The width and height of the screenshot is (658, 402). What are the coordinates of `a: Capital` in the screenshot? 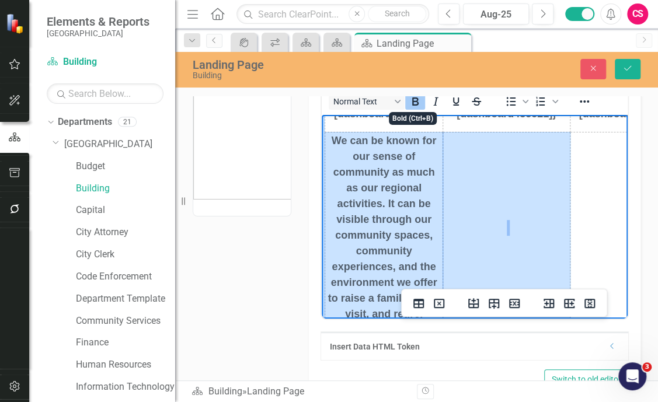 It's located at (126, 210).